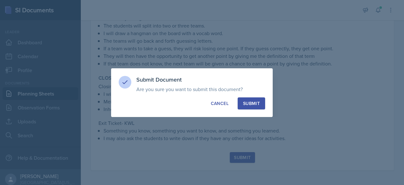  Describe the element at coordinates (220, 103) in the screenshot. I see `button: Cancel` at that location.